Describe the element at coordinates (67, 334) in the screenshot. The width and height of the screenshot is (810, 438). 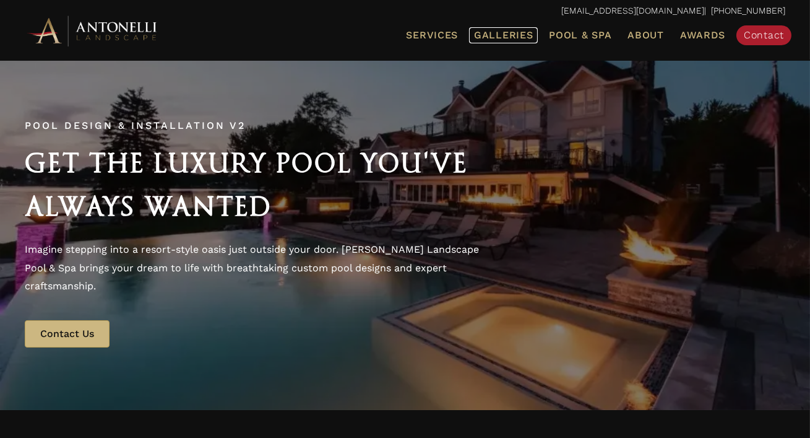
I see `a: Contact Us` at that location.